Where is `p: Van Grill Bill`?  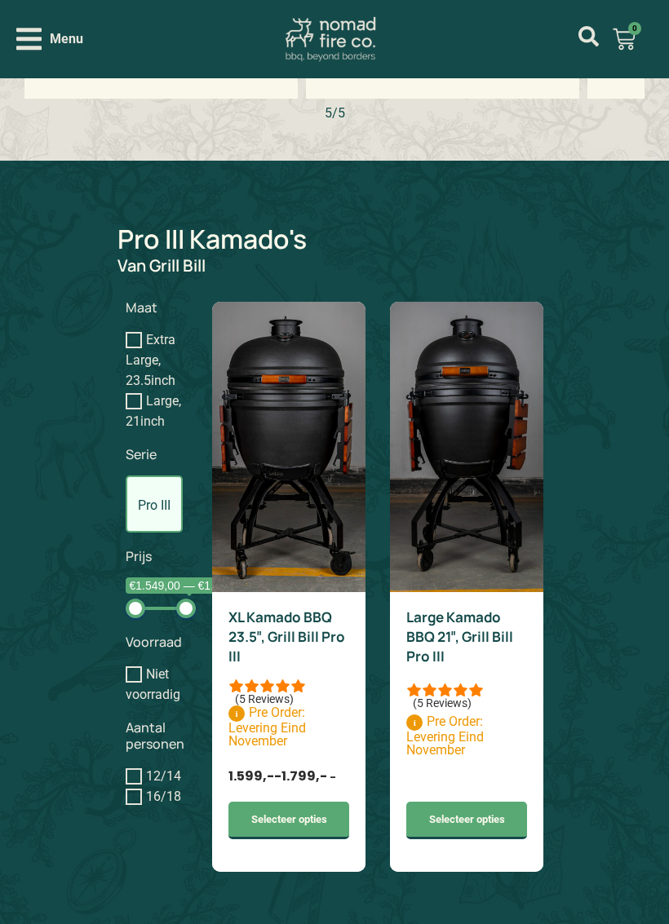
p: Van Grill Bill is located at coordinates (334, 266).